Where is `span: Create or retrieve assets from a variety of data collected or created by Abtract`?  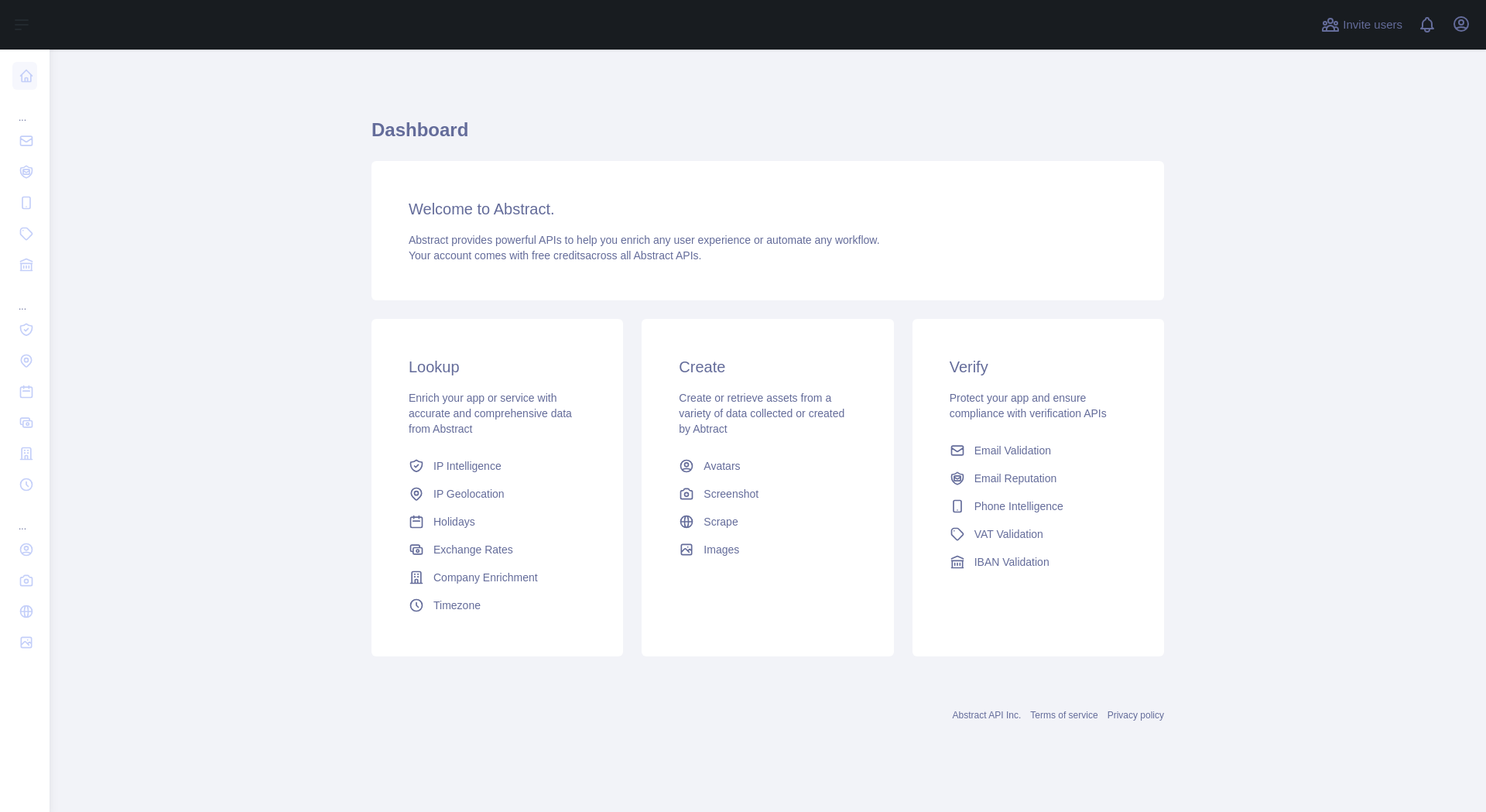 span: Create or retrieve assets from a variety of data collected or created by Abtract is located at coordinates (762, 413).